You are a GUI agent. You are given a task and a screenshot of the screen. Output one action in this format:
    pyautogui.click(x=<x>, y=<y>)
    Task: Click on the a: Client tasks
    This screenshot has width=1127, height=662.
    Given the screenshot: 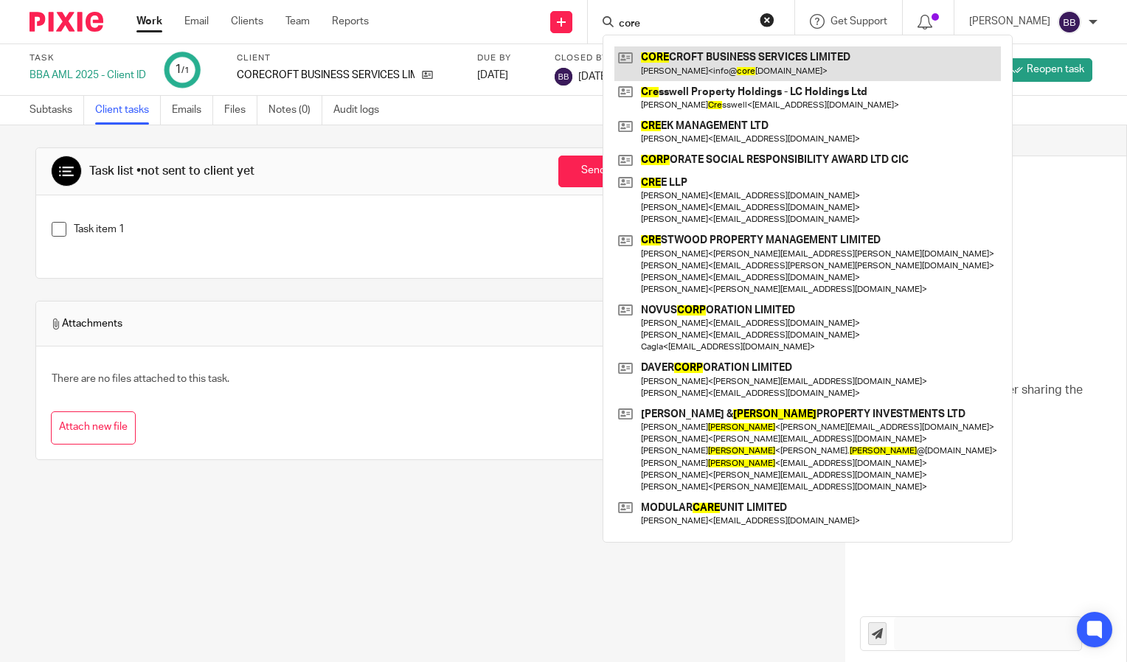 What is the action you would take?
    pyautogui.click(x=128, y=110)
    